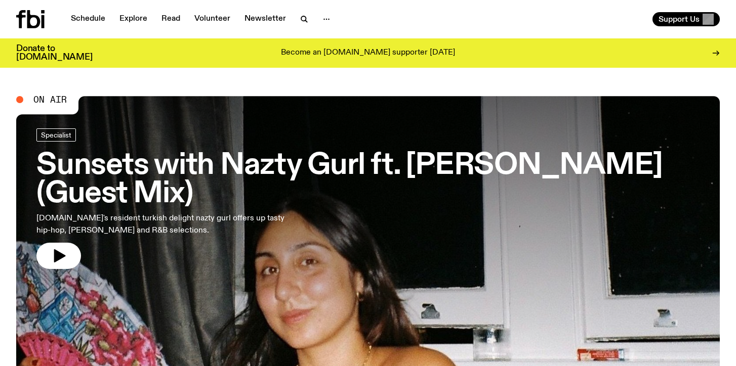 The image size is (736, 366). What do you see at coordinates (212, 19) in the screenshot?
I see `a: Volunteer` at bounding box center [212, 19].